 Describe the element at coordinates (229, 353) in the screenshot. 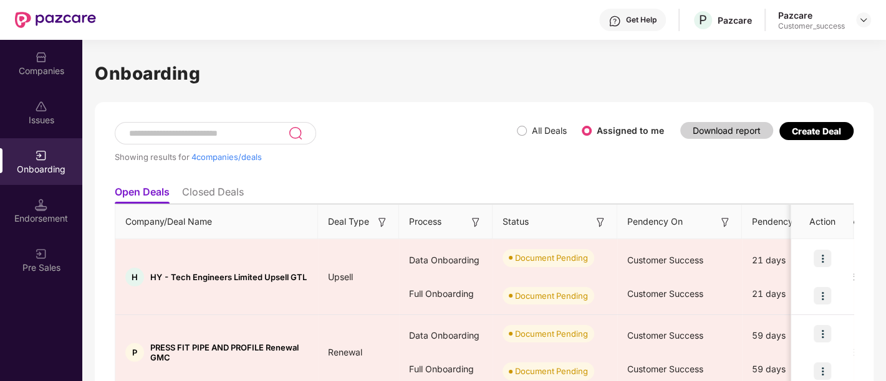

I see `span: PRESS FIT PIPE AND PROFILE Renewal GMC` at that location.